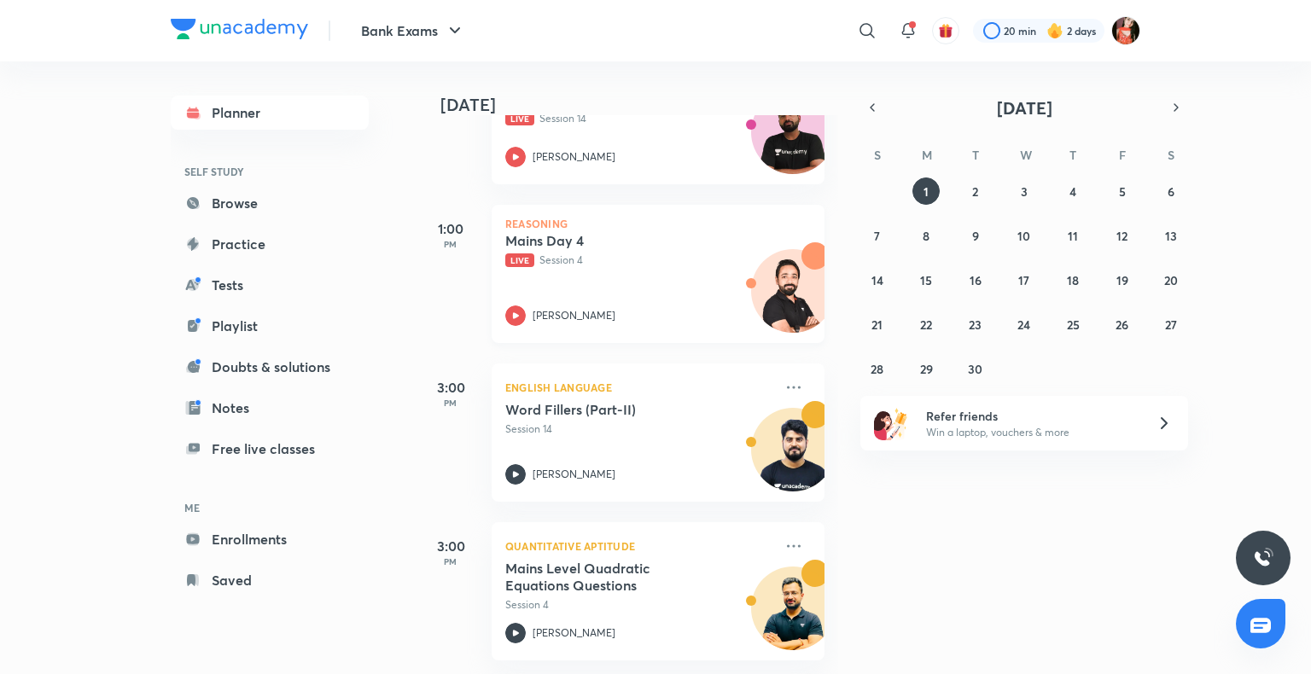  I want to click on img: Company Logo, so click(239, 29).